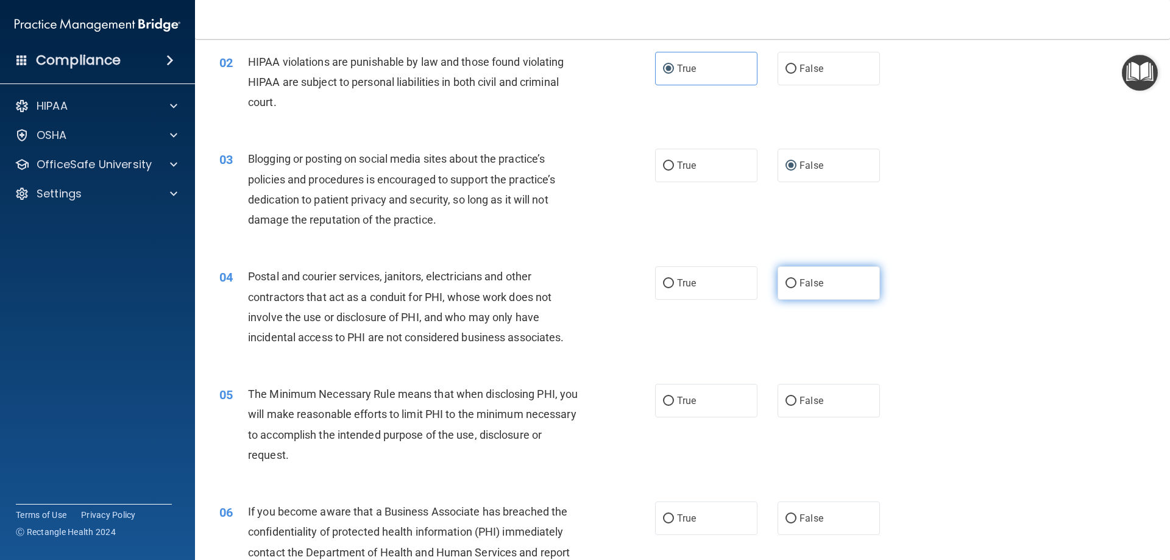  Describe the element at coordinates (226, 395) in the screenshot. I see `span: 05` at that location.